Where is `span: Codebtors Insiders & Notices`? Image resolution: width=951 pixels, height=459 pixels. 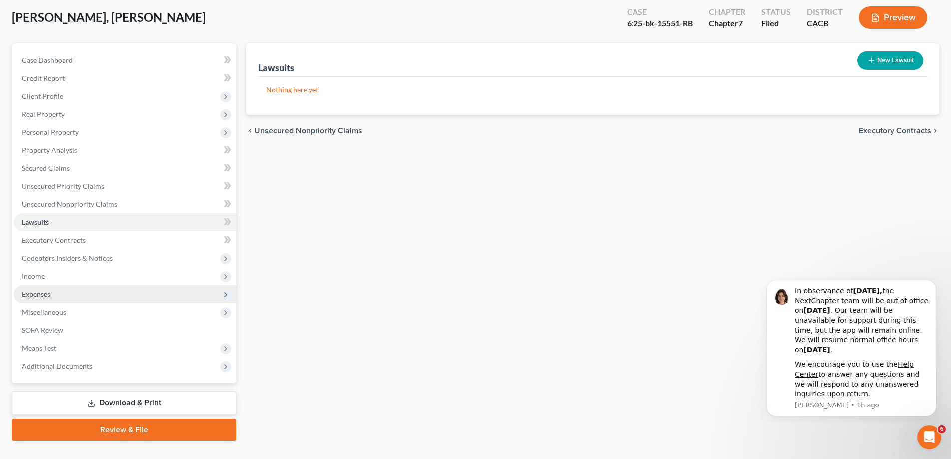 span: Codebtors Insiders & Notices is located at coordinates (67, 258).